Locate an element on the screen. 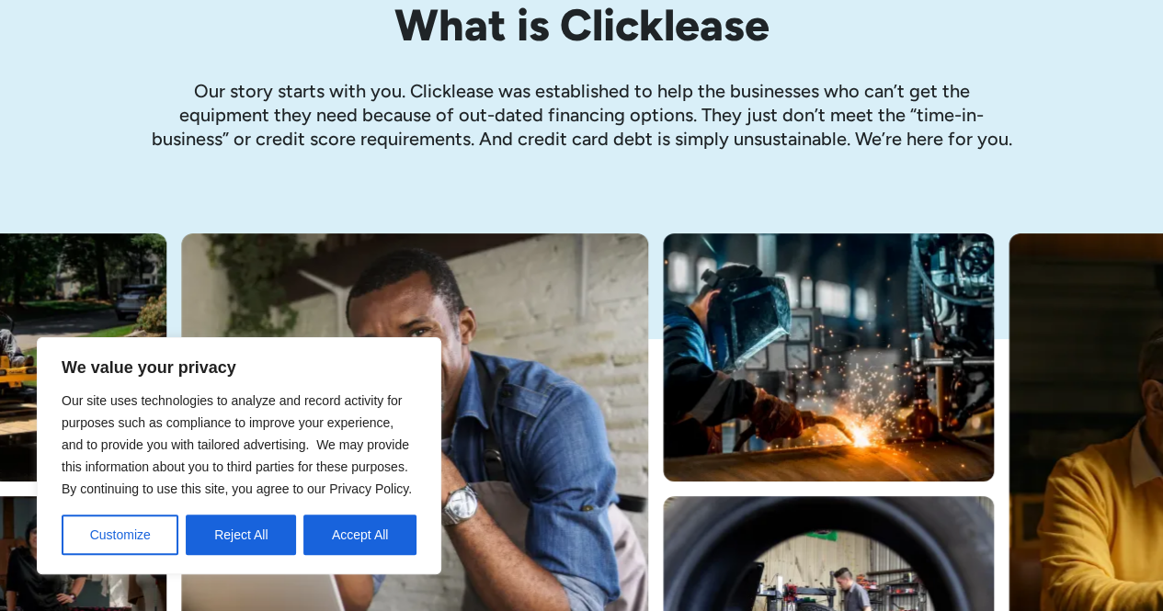 The height and width of the screenshot is (611, 1163). button: Reject All is located at coordinates (241, 535).